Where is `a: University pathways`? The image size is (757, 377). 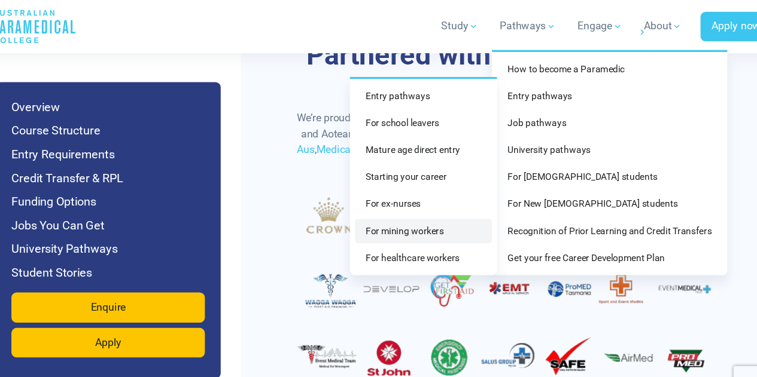 a: University pathways is located at coordinates (602, 136).